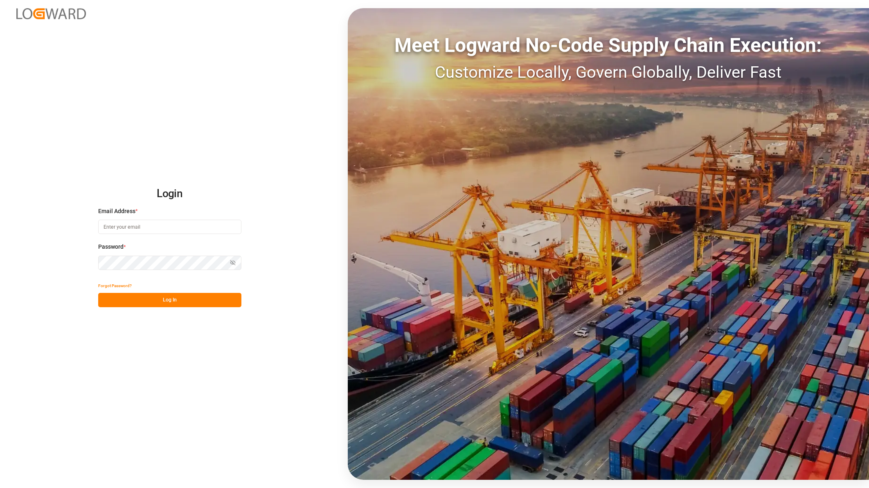 Image resolution: width=869 pixels, height=488 pixels. Describe the element at coordinates (111, 247) in the screenshot. I see `span: Password` at that location.